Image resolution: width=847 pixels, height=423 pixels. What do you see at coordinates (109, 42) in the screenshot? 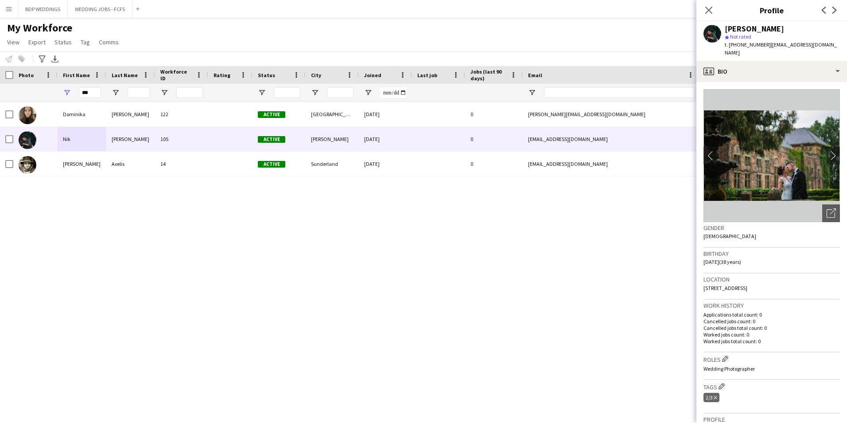
I see `a: Comms` at bounding box center [109, 42].